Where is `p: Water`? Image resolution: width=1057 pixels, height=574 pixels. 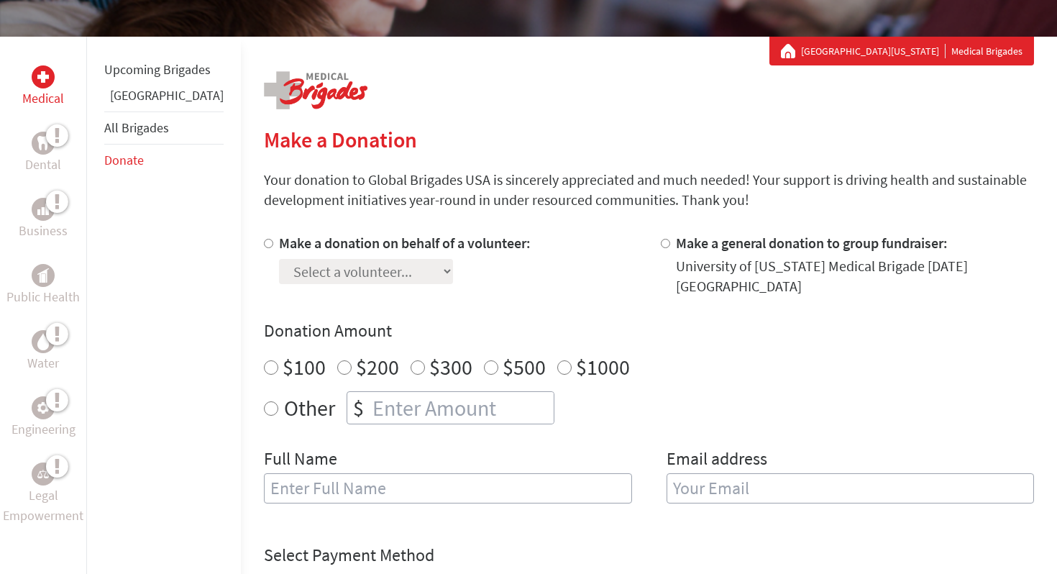 p: Water is located at coordinates (43, 363).